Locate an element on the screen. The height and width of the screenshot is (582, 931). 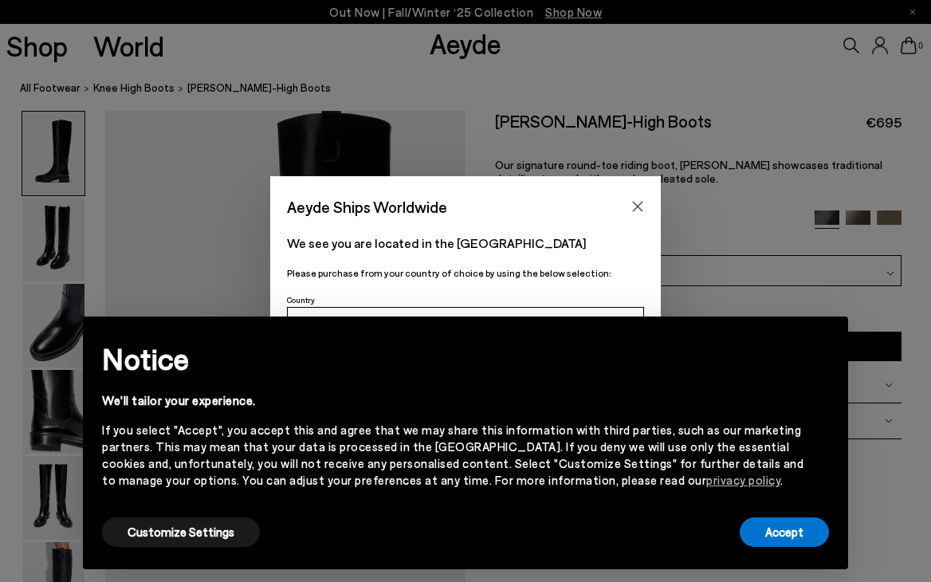
button: Accept is located at coordinates (785, 532).